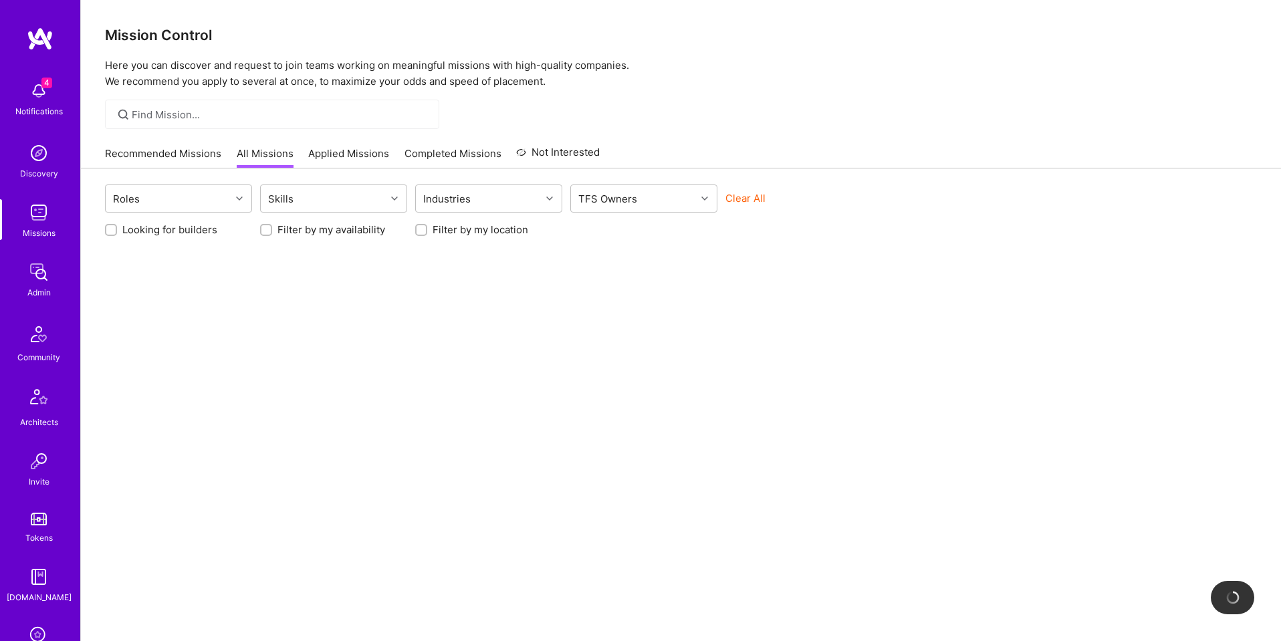 The height and width of the screenshot is (641, 1281). Describe the element at coordinates (1233, 598) in the screenshot. I see `img: loading` at that location.